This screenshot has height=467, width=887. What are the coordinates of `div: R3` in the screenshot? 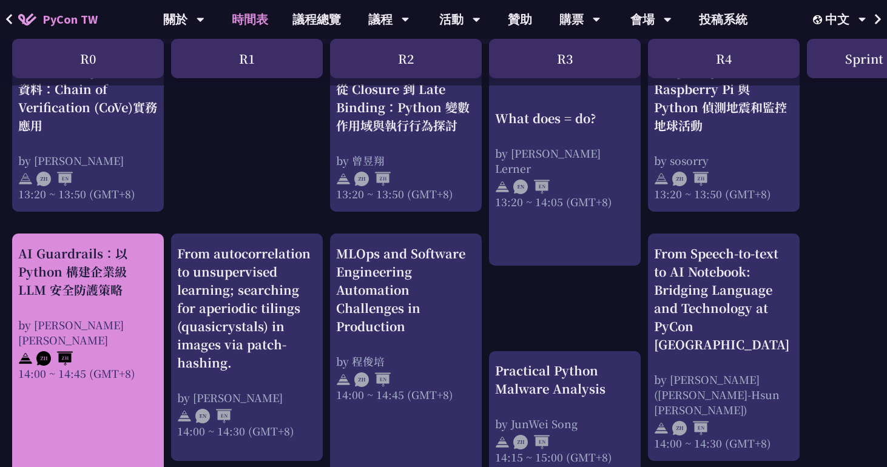 It's located at (565, 58).